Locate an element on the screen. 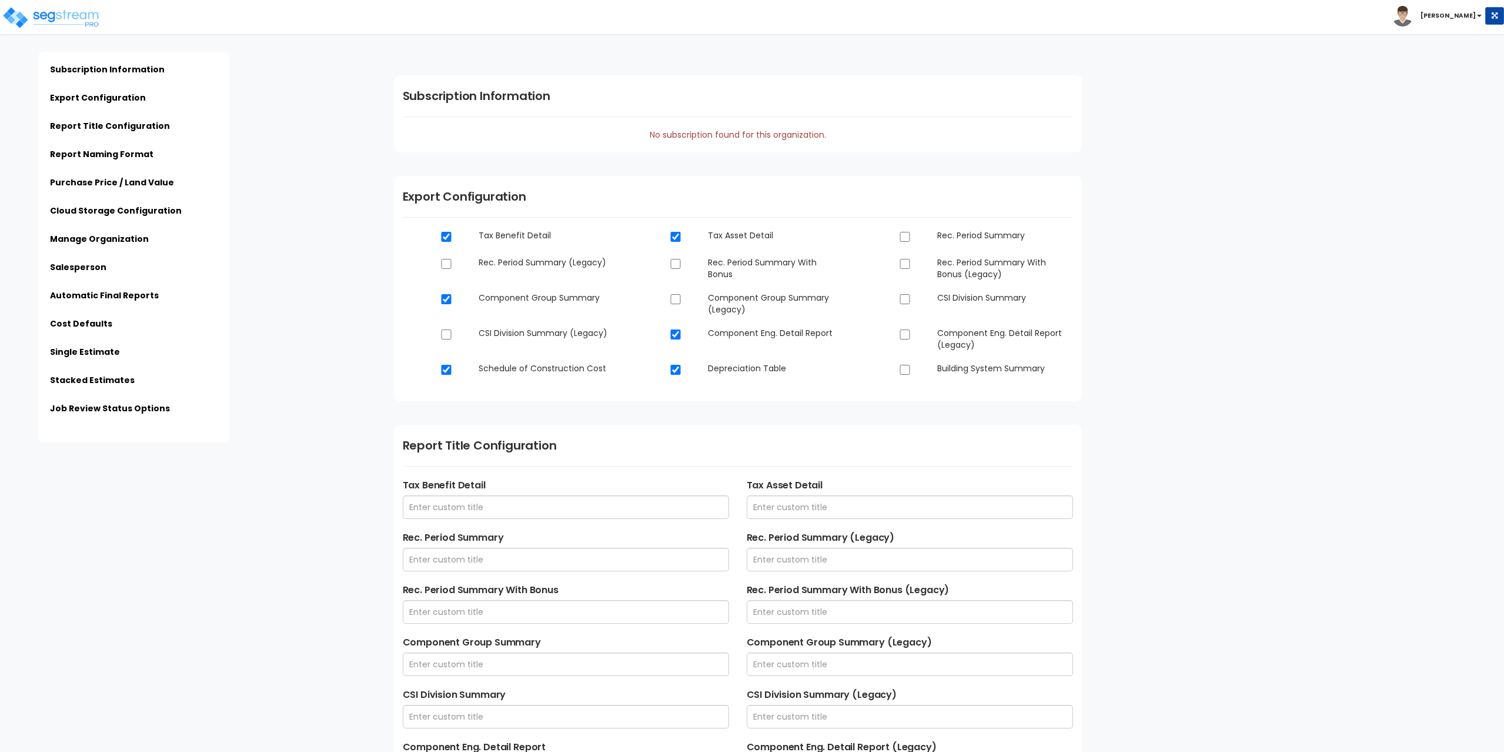 Image resolution: width=1504 pixels, height=752 pixels. dd: Schedule of Construction Cost is located at coordinates (546, 368).